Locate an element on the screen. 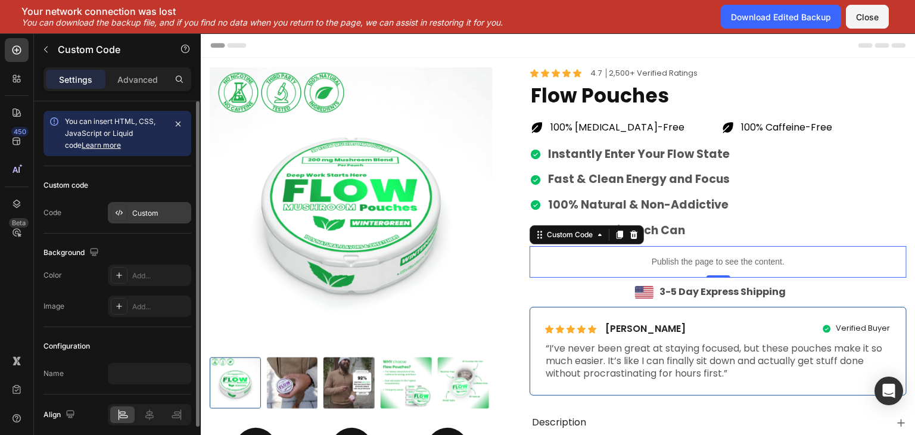 The width and height of the screenshot is (915, 435). p: 4.7 │2,500+ Verified Ratings is located at coordinates (443, 40).